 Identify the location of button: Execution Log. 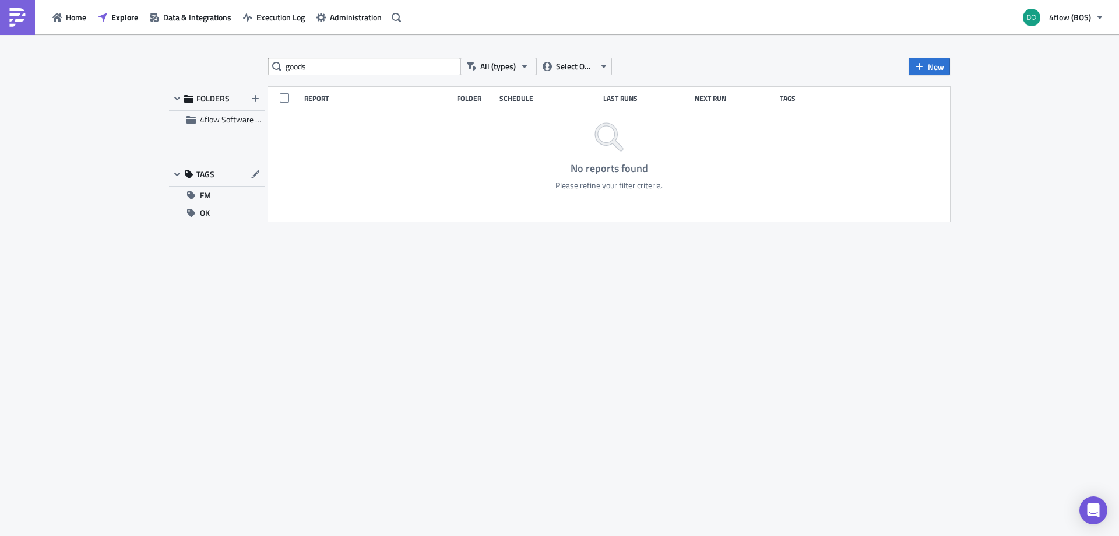
(274, 17).